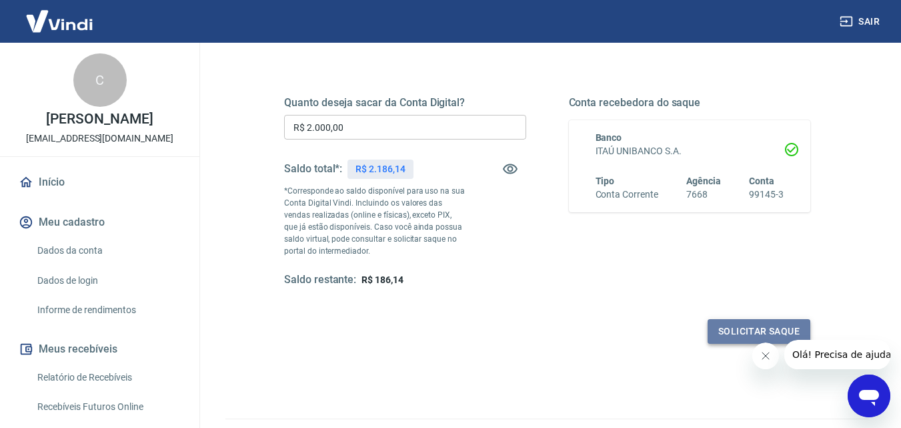  I want to click on h6: 7668, so click(704, 194).